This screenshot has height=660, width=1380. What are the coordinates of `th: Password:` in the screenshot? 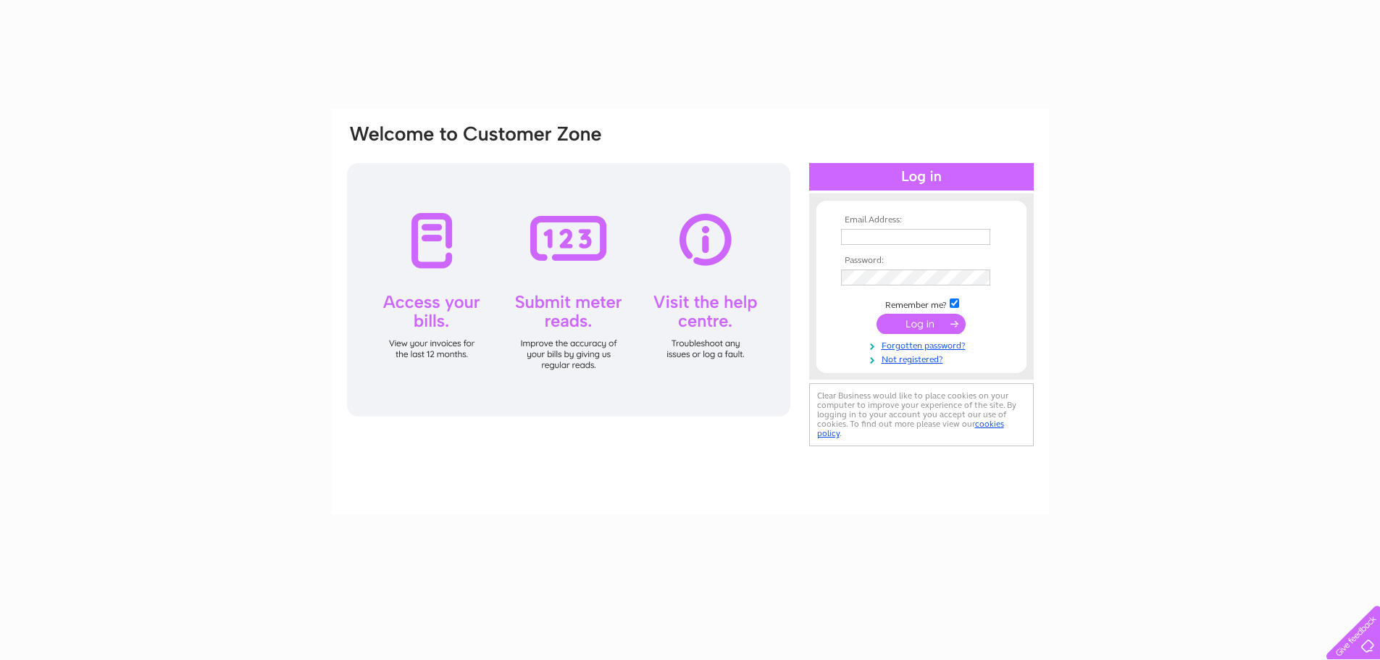 It's located at (922, 261).